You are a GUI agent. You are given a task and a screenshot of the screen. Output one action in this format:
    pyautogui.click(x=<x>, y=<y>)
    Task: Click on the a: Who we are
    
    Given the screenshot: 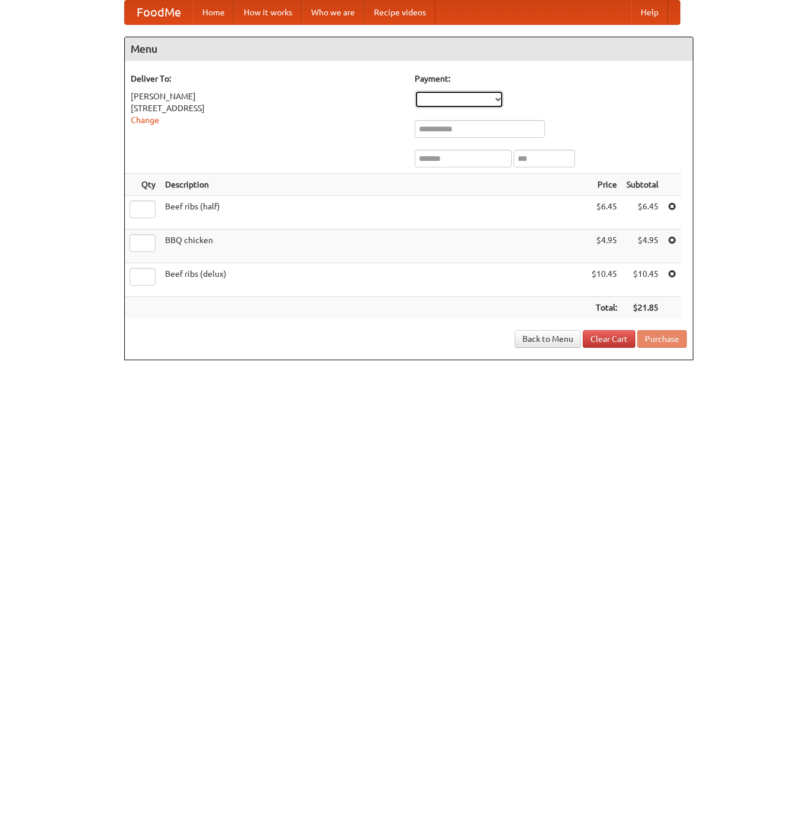 What is the action you would take?
    pyautogui.click(x=333, y=12)
    